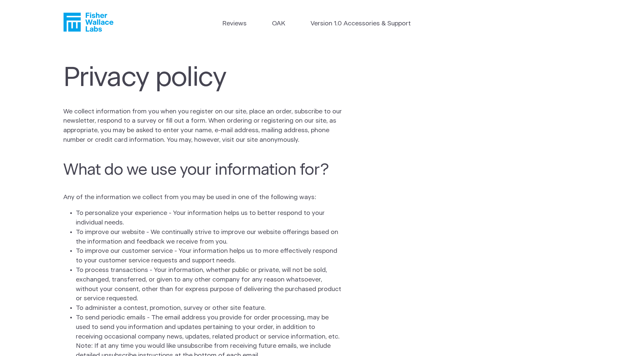  What do you see at coordinates (203, 126) in the screenshot?
I see `p: We collect information from you when you register on our site, place an order, subscribe to our n...` at bounding box center [203, 126].